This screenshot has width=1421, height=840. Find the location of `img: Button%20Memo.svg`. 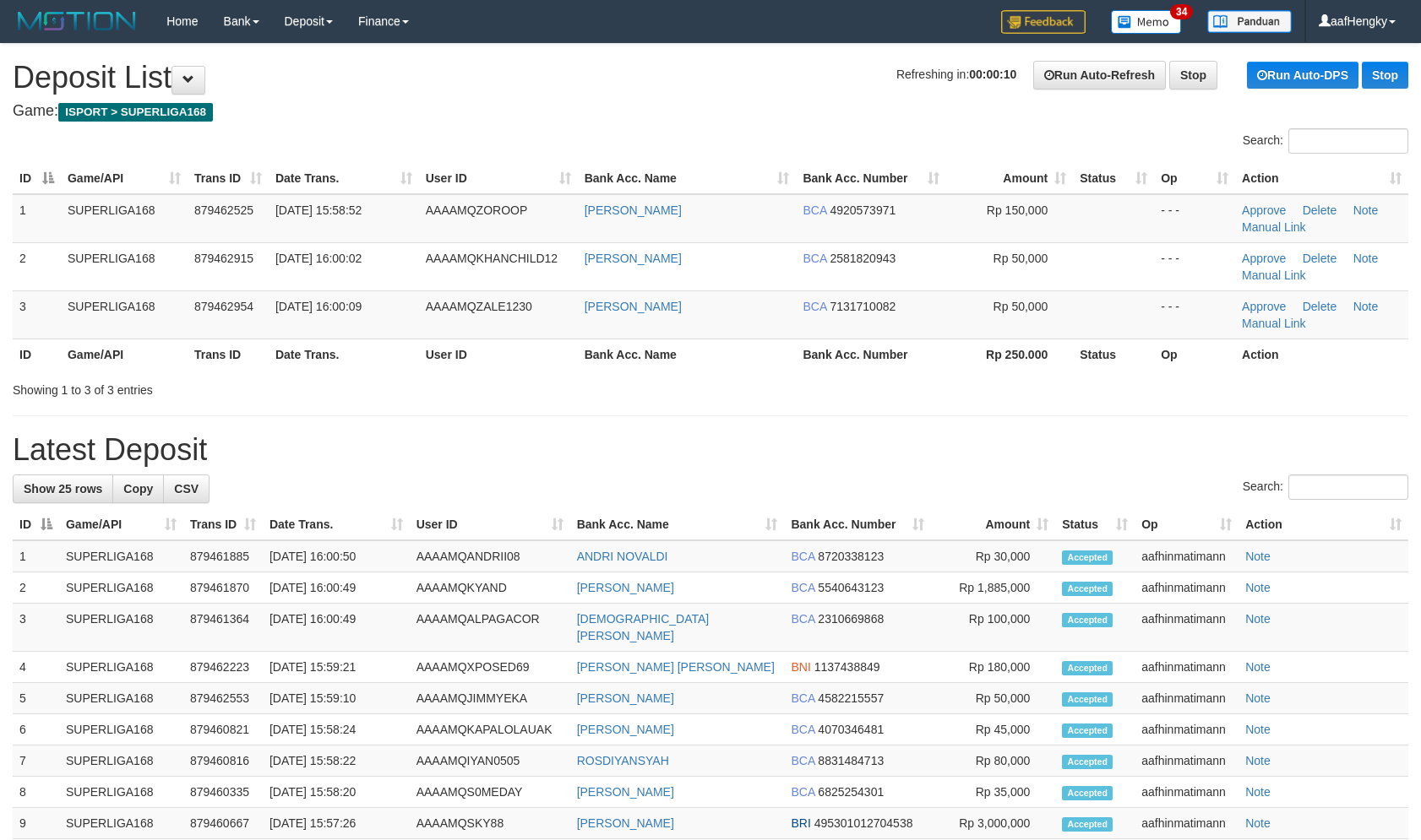

img: Button%20Memo.svg is located at coordinates (1146, 22).